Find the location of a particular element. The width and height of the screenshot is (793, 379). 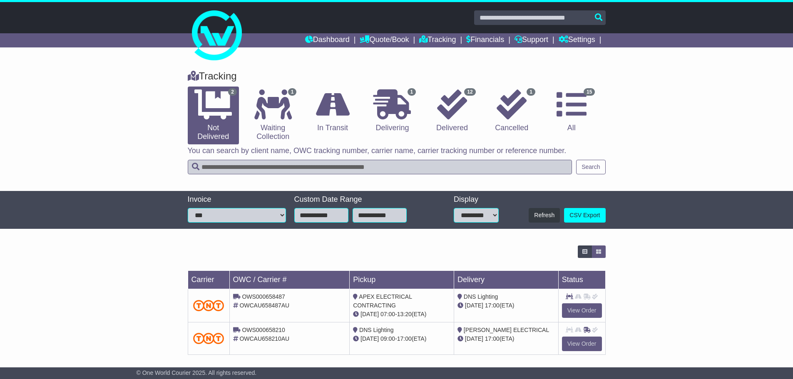

p: You can search by client name, OWC tracking number, carrier name, carrier tracking number or refe... is located at coordinates (397, 151).